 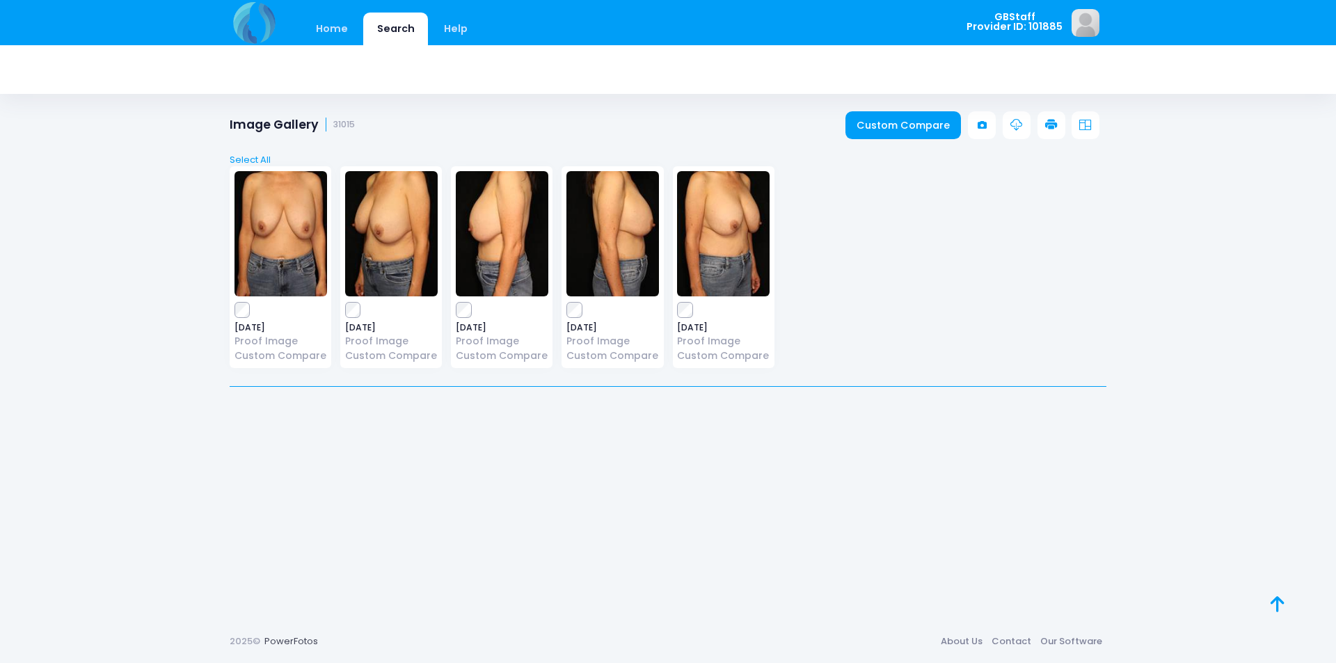 I want to click on a: Contact, so click(x=1011, y=641).